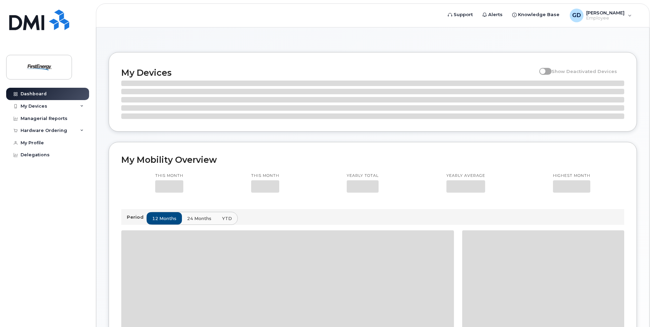  I want to click on p: Yearly average, so click(466, 176).